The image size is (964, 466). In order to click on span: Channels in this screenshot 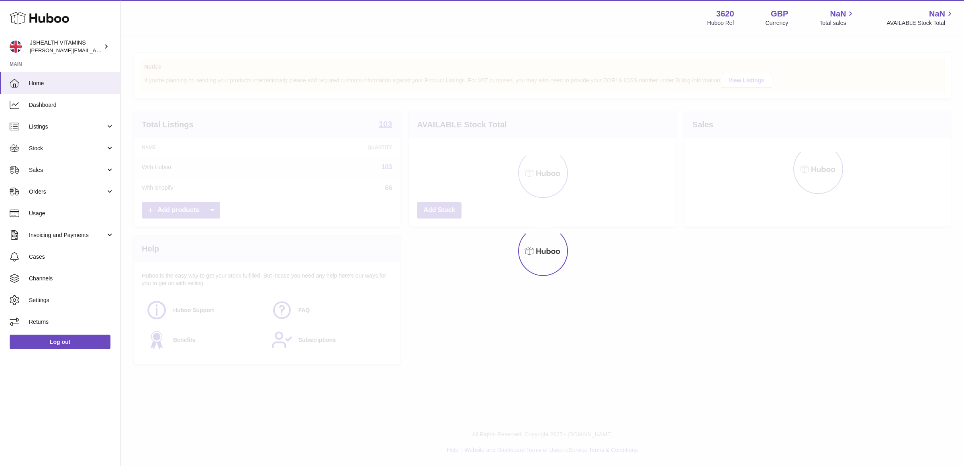, I will do `click(71, 278)`.